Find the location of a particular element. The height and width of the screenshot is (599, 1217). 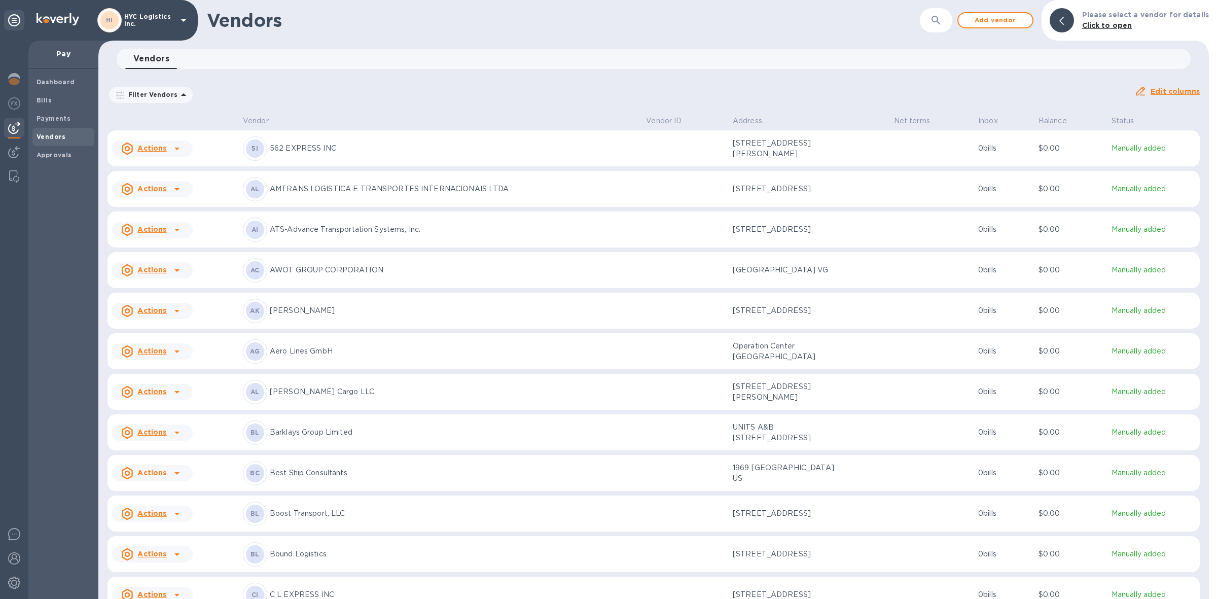

b: AK is located at coordinates (255, 310).